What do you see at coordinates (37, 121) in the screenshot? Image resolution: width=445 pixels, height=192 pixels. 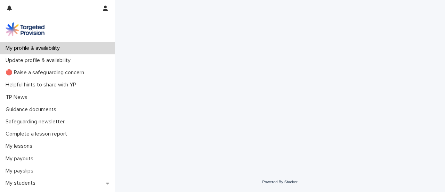 I see `p: Safeguarding newsletter` at bounding box center [37, 121].